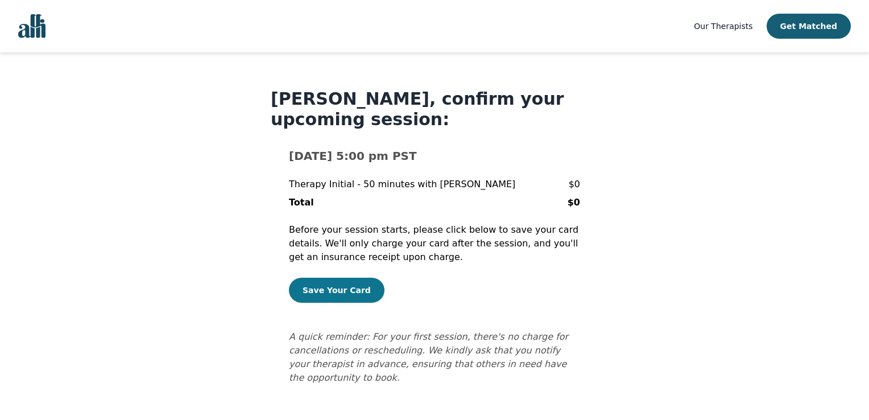 The width and height of the screenshot is (869, 420). What do you see at coordinates (32, 26) in the screenshot?
I see `img: alli logo` at bounding box center [32, 26].